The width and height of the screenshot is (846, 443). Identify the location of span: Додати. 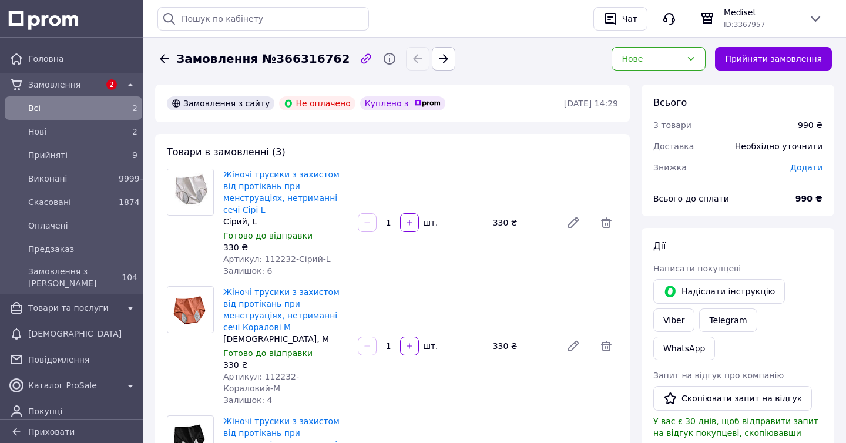
(806, 167).